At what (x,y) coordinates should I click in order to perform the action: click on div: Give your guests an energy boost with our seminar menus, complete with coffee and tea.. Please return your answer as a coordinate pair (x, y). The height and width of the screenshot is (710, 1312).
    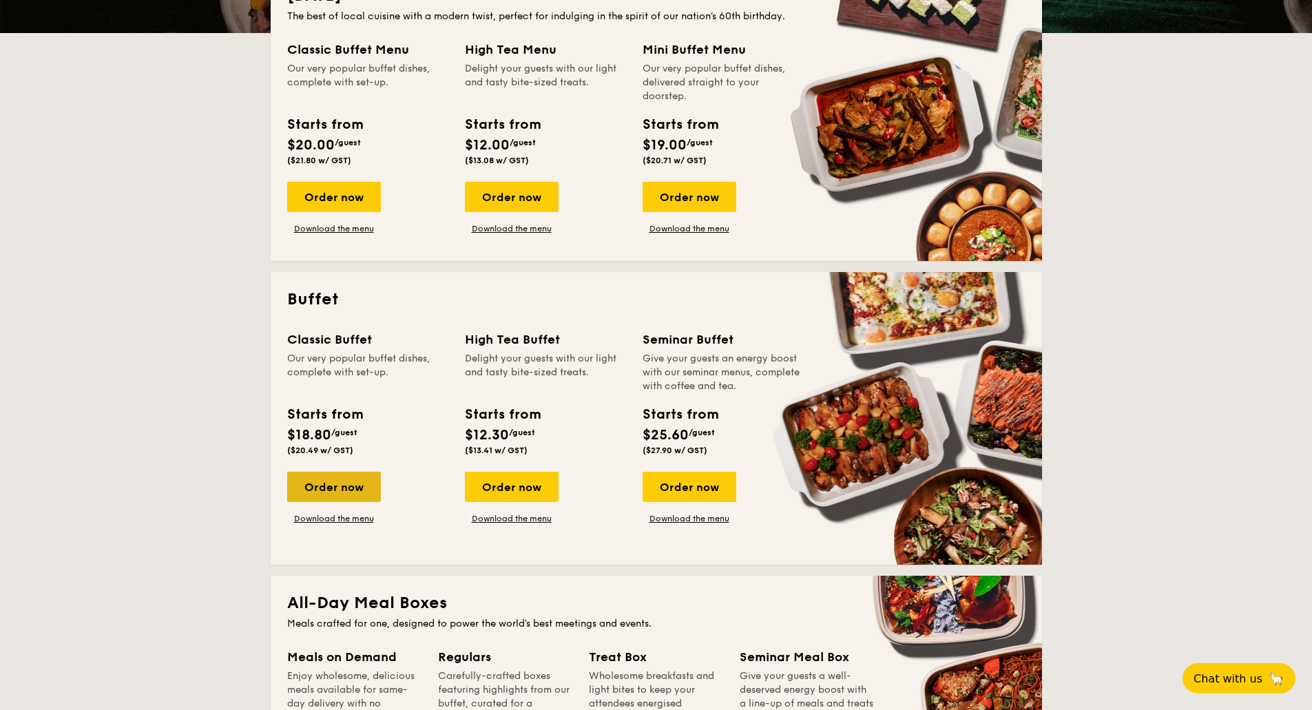
    Looking at the image, I should click on (723, 373).